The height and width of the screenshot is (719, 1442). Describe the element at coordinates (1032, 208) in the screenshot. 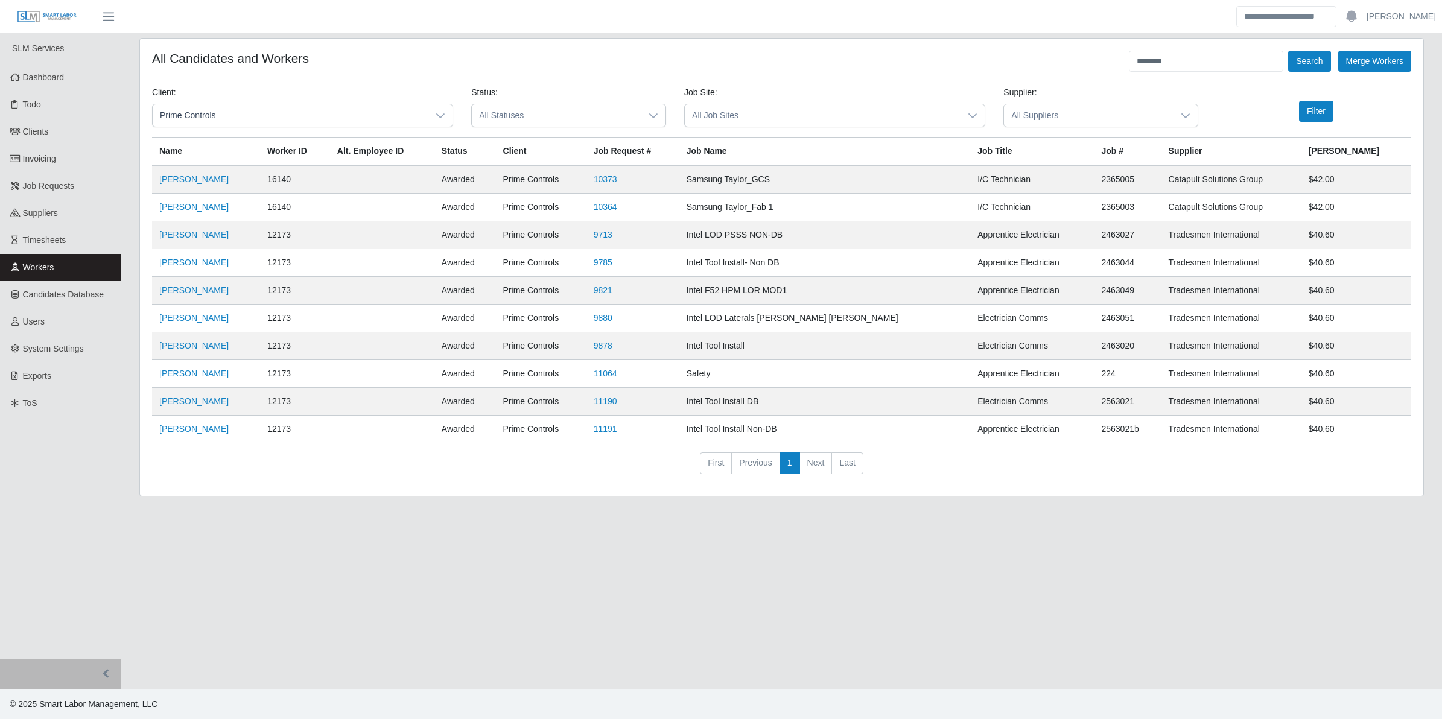

I see `td: I/C Technician` at that location.